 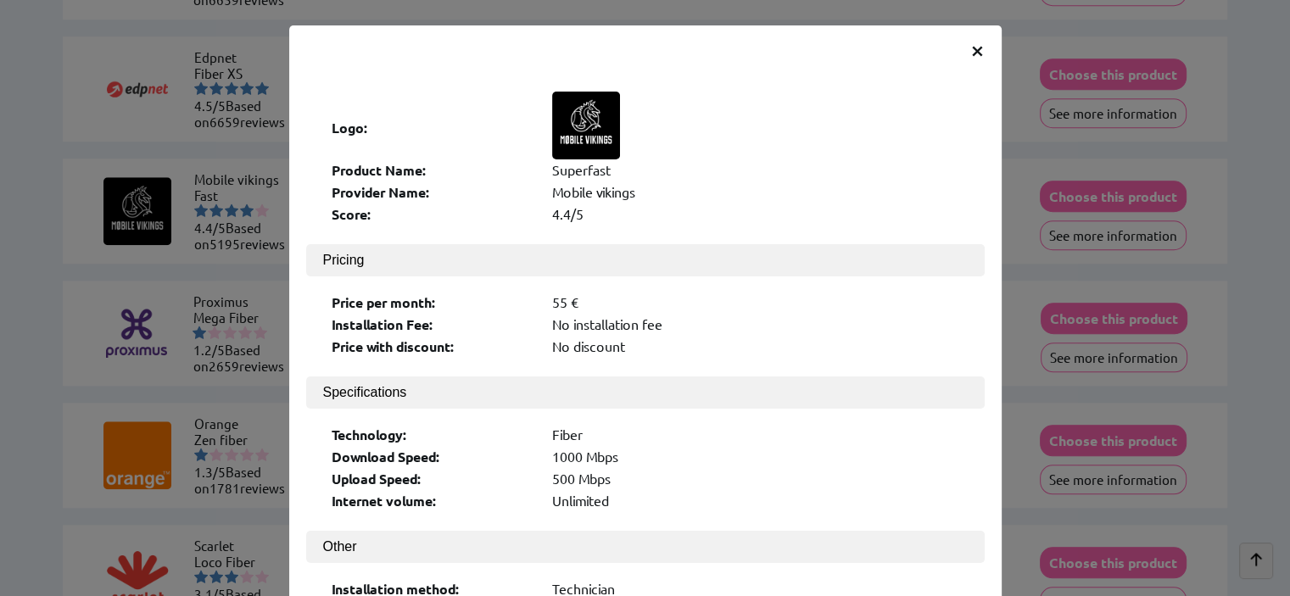 I want to click on div: Price with discount:, so click(x=433, y=346).